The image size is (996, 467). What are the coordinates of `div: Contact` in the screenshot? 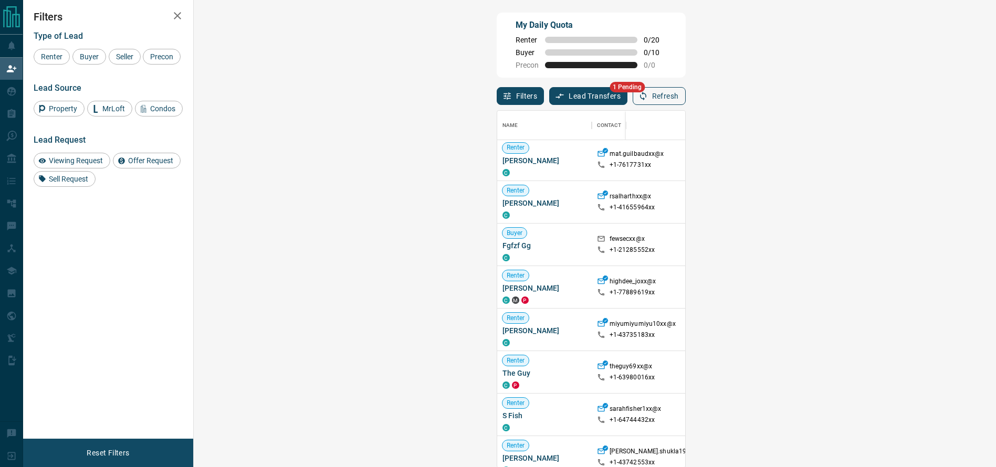 It's located at (609, 125).